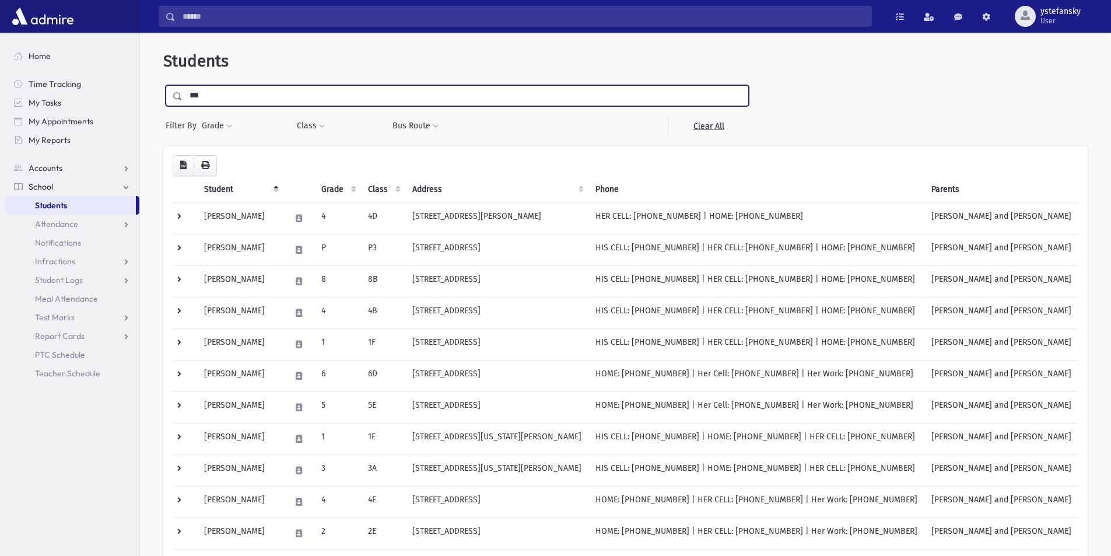 Image resolution: width=1111 pixels, height=556 pixels. I want to click on a: Meal Attendance, so click(72, 299).